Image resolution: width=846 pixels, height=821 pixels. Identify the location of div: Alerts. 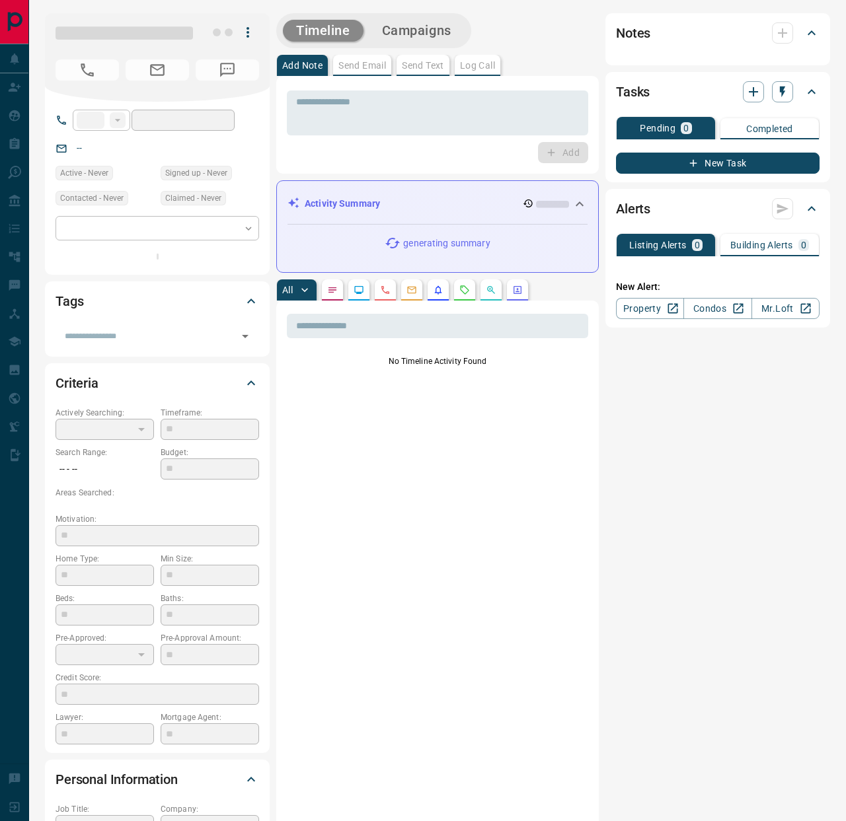
(717, 209).